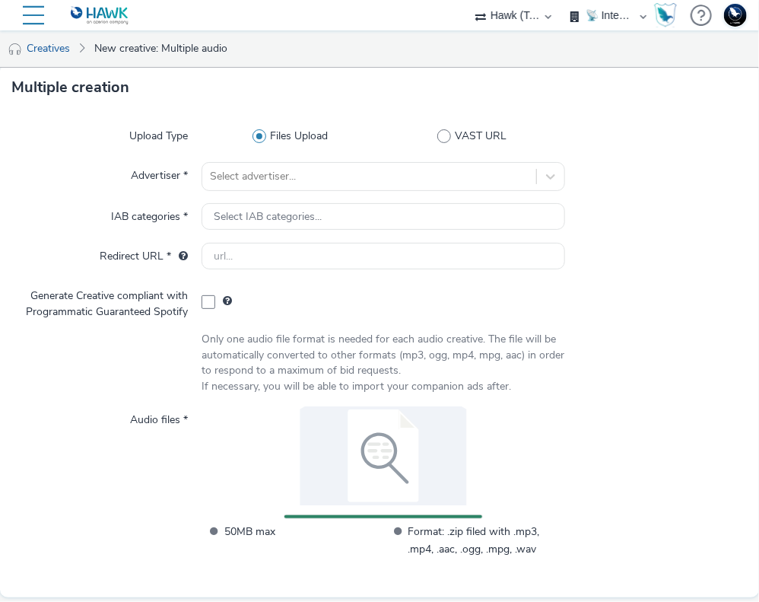 Image resolution: width=759 pixels, height=602 pixels. What do you see at coordinates (487, 540) in the screenshot?
I see `span: Format: .zip filed with .mp3, .mp4, .aac, .ogg, .mpg, .wav` at bounding box center [487, 540].